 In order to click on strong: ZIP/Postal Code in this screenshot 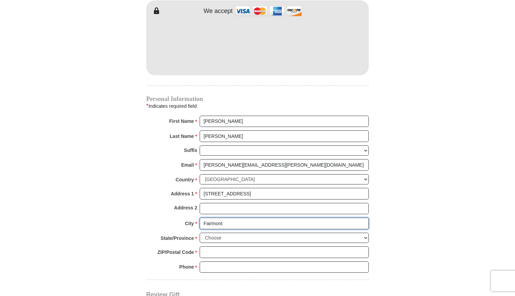, I will do `click(176, 253)`.